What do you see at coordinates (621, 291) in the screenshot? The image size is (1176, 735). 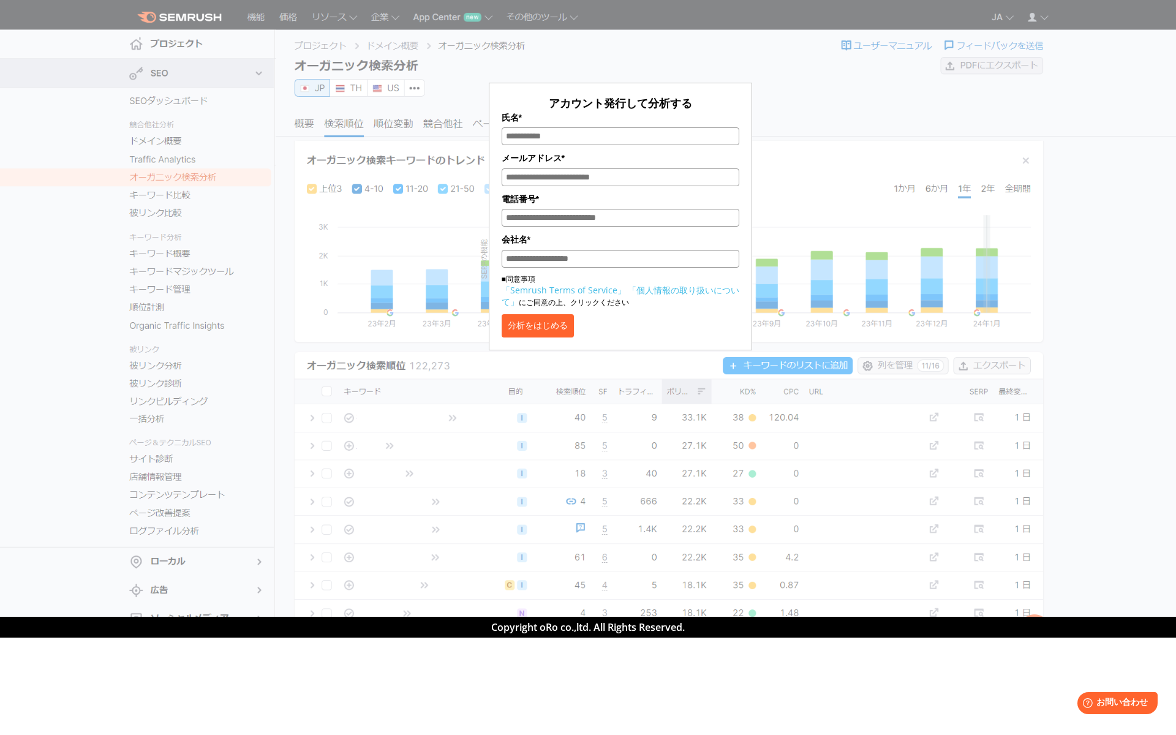 I see `p: ■同意事項 にご同意の上、クリックください` at bounding box center [621, 291].